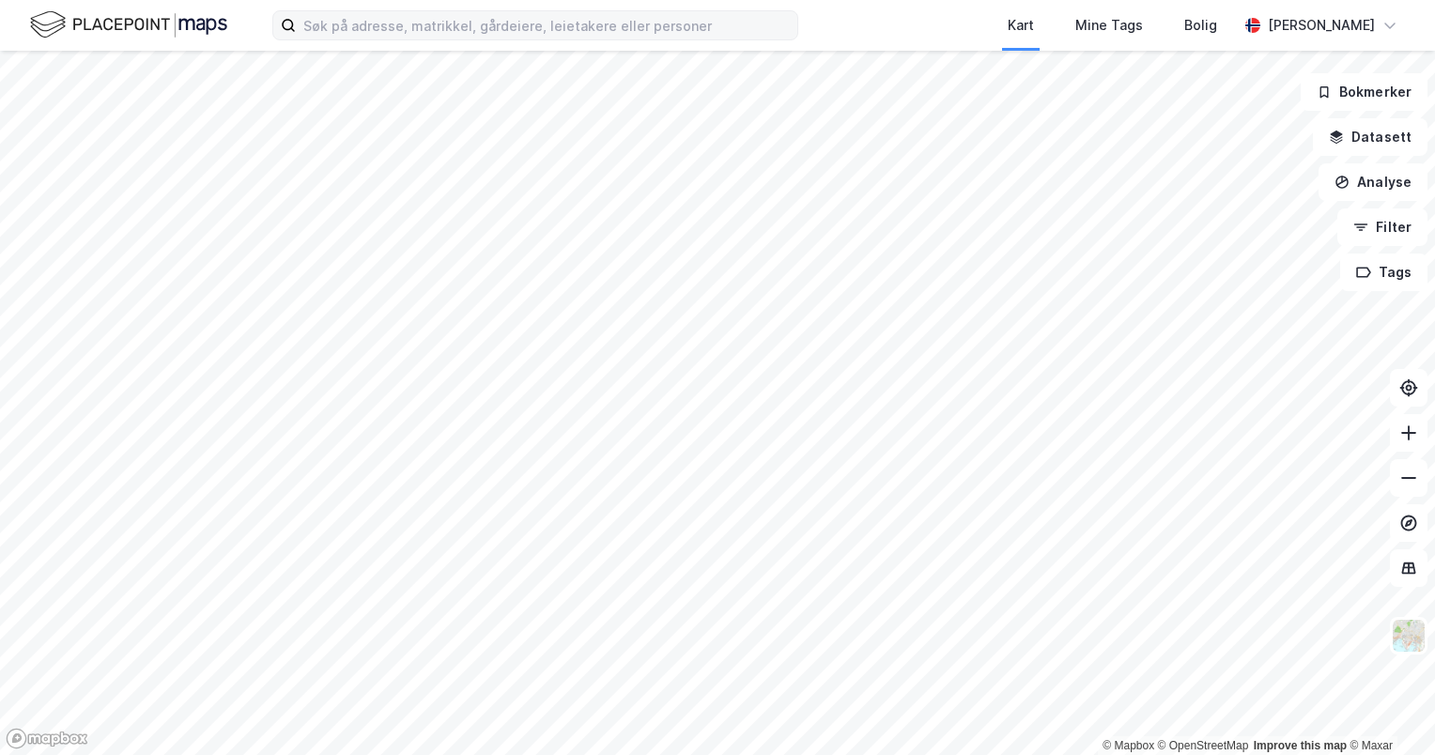 The width and height of the screenshot is (1435, 755). What do you see at coordinates (1021, 25) in the screenshot?
I see `div: Kart` at bounding box center [1021, 25].